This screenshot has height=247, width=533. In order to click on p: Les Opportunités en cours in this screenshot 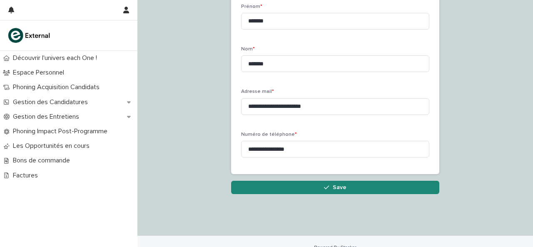, I will do `click(53, 146)`.